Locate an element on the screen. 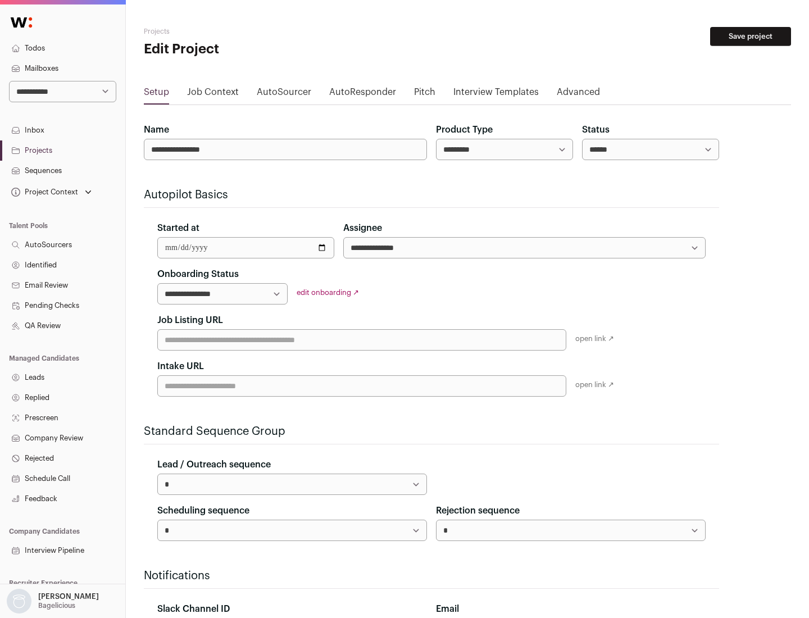  label: Onboarding Status is located at coordinates (198, 274).